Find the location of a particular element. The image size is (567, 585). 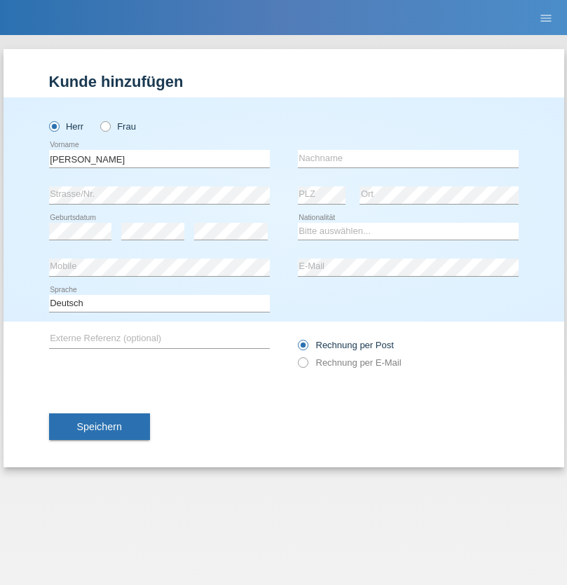

input: Rechnung per E-Mail is located at coordinates (302, 366).